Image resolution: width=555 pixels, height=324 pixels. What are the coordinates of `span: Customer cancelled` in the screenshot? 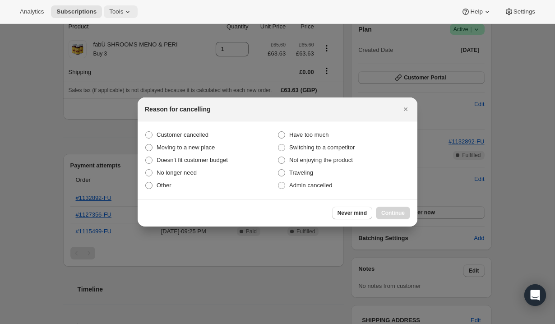 It's located at (182, 135).